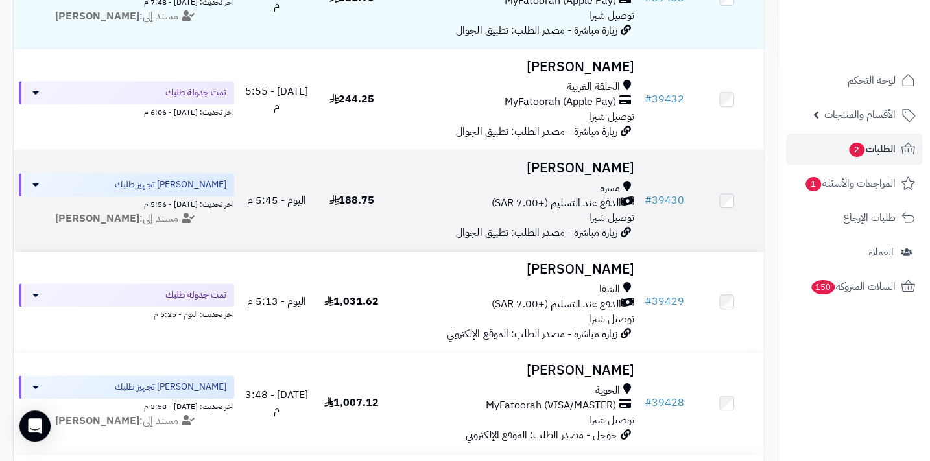 The height and width of the screenshot is (461, 930). What do you see at coordinates (351, 302) in the screenshot?
I see `span: 1,031.62` at bounding box center [351, 302].